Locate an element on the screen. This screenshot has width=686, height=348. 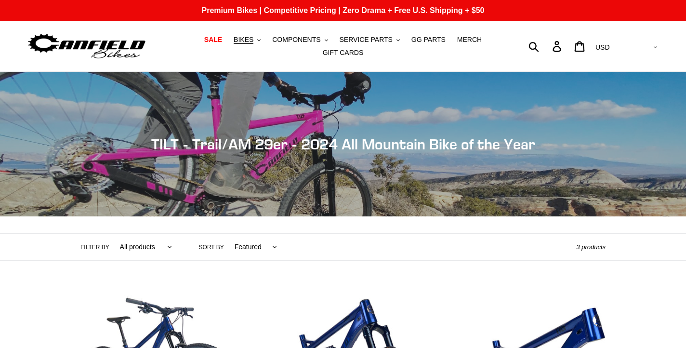
a: SALE is located at coordinates (213, 39).